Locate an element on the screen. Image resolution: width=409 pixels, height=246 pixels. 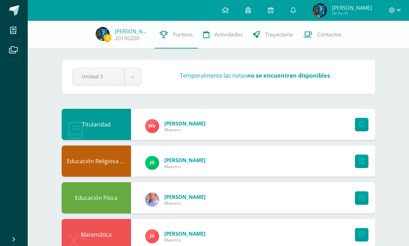
div: Titularidad is located at coordinates (96, 124).